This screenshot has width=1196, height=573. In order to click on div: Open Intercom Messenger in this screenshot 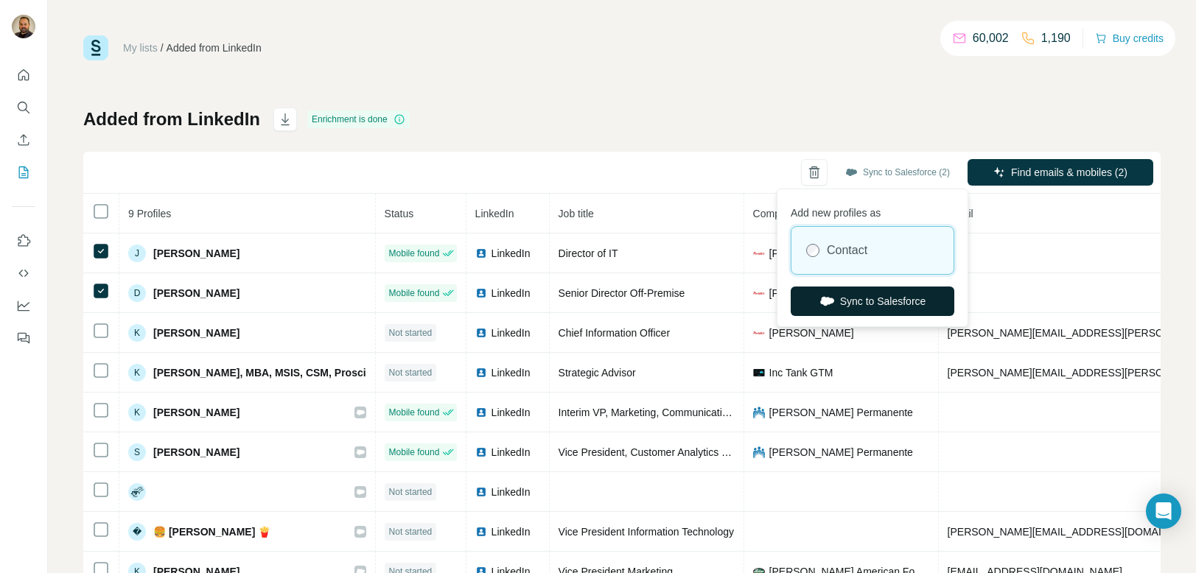, I will do `click(1164, 511)`.